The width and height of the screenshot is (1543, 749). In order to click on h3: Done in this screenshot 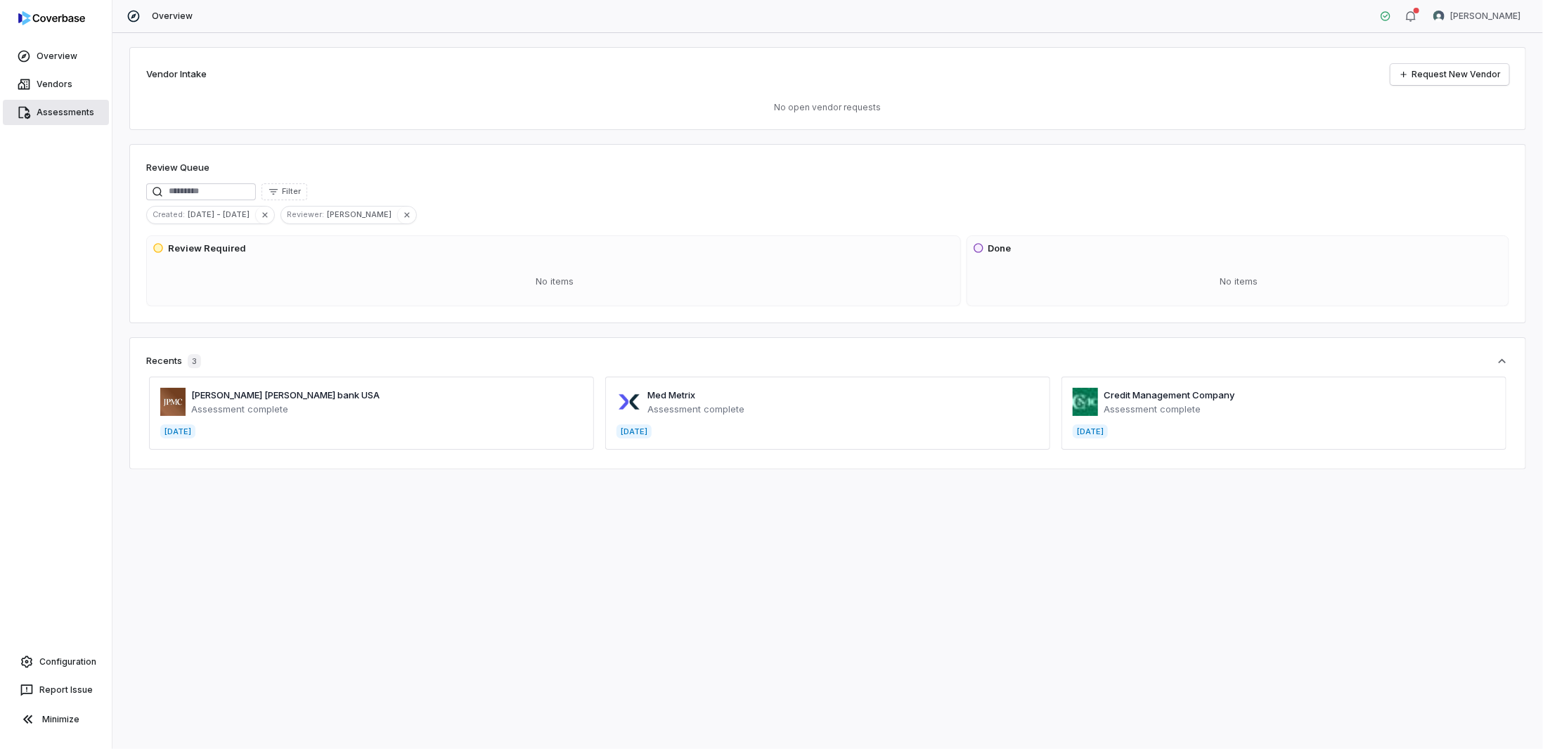, I will do `click(1000, 249)`.